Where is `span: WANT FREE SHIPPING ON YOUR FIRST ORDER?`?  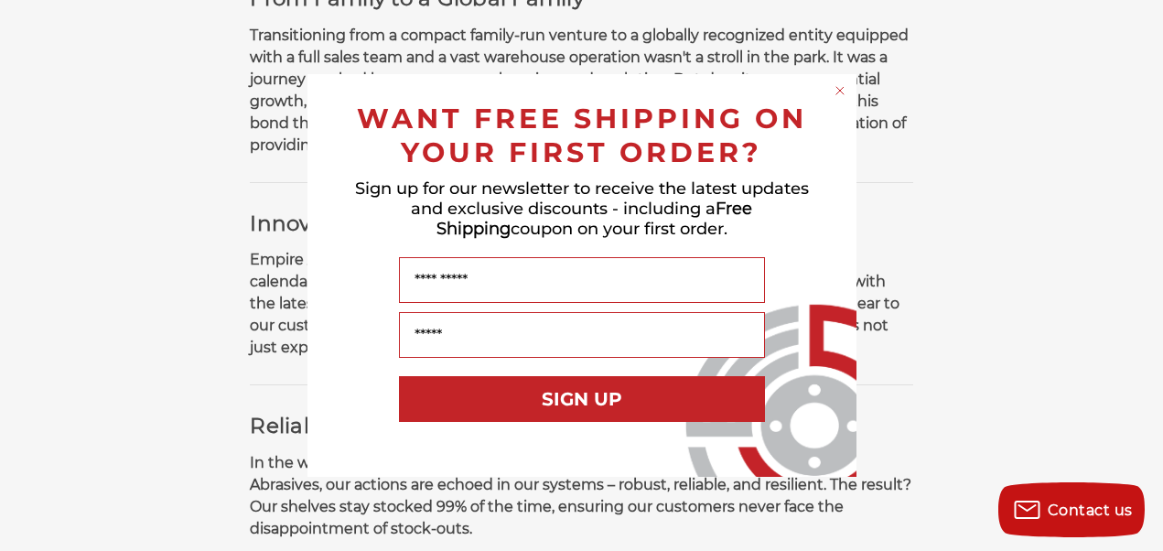 span: WANT FREE SHIPPING ON YOUR FIRST ORDER? is located at coordinates (582, 135).